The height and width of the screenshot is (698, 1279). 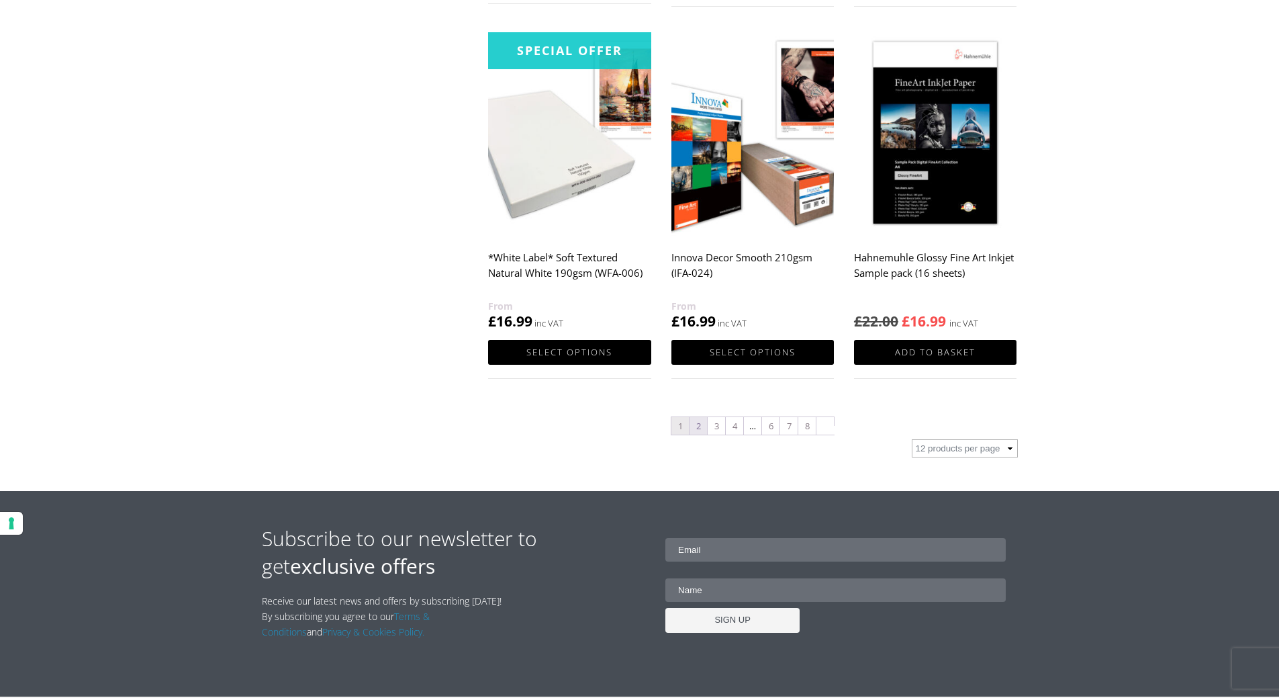 What do you see at coordinates (753, 134) in the screenshot?
I see `img: Innova Decor Smooth 210gsm (IFA-024)` at bounding box center [753, 134].